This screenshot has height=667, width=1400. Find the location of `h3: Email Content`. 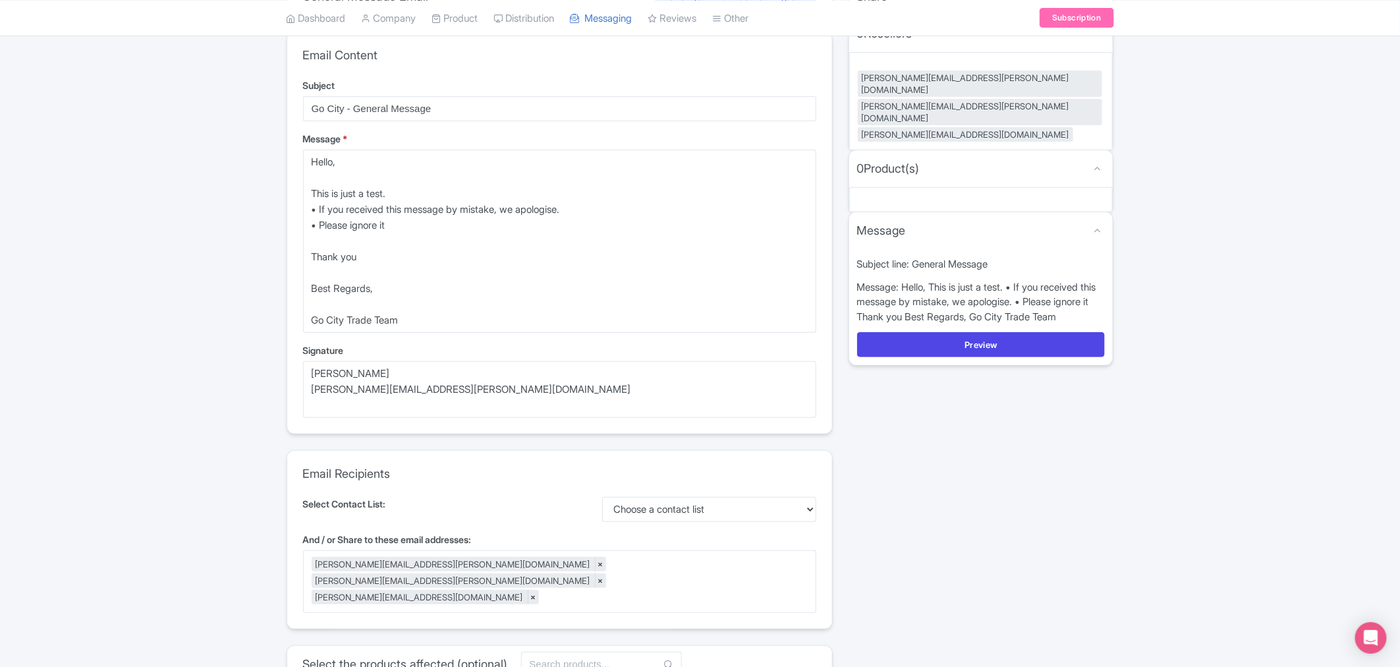

h3: Email Content is located at coordinates (559, 55).